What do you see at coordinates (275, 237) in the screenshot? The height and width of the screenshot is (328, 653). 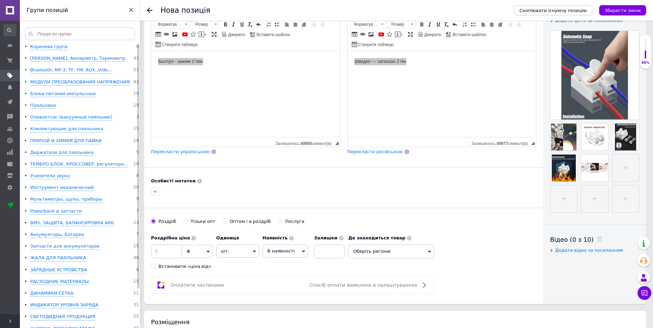 I see `b: Наявність` at bounding box center [275, 237].